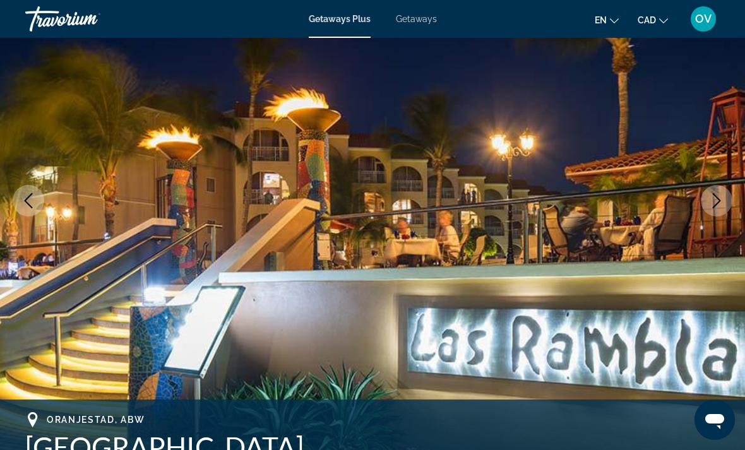 This screenshot has height=450, width=745. Describe the element at coordinates (340, 19) in the screenshot. I see `span: Getaways Plus` at that location.